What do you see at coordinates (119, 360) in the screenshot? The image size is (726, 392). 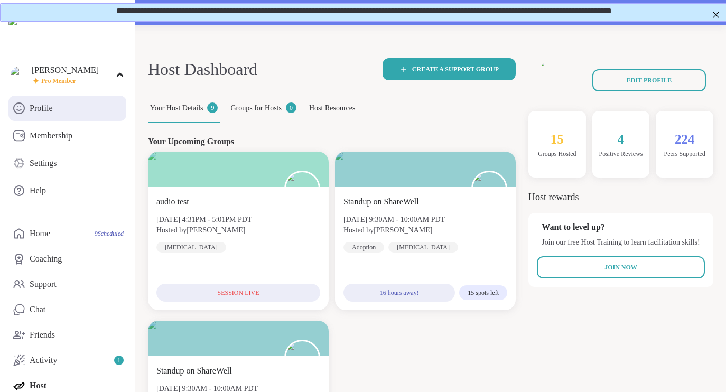 I see `span: 1` at bounding box center [119, 360].